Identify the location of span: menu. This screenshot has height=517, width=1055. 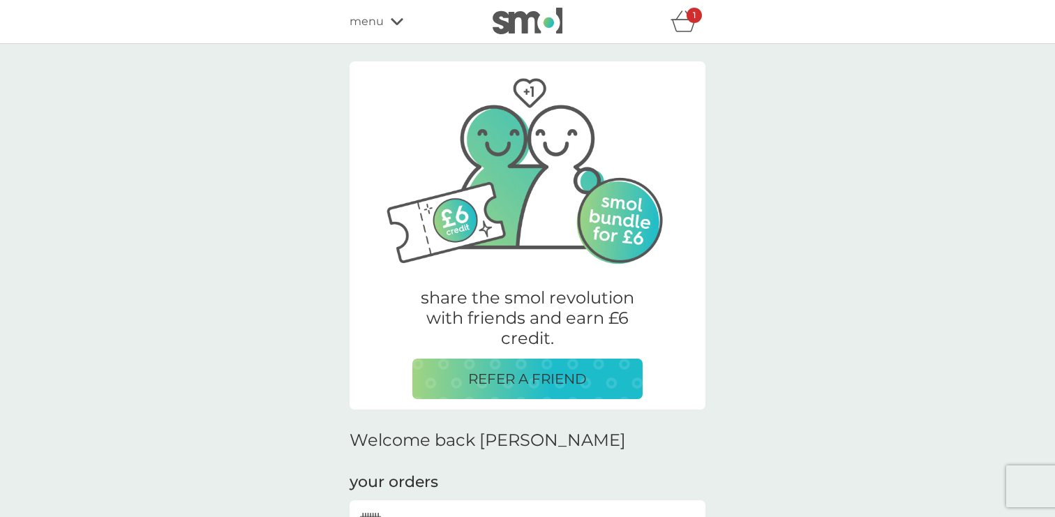
(366, 22).